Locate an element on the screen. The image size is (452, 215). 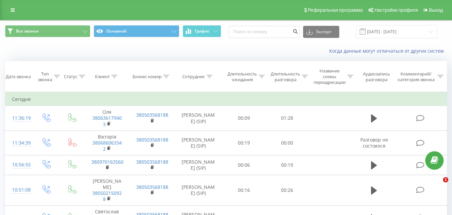
div: Название схемы переадресации is located at coordinates (330, 76).